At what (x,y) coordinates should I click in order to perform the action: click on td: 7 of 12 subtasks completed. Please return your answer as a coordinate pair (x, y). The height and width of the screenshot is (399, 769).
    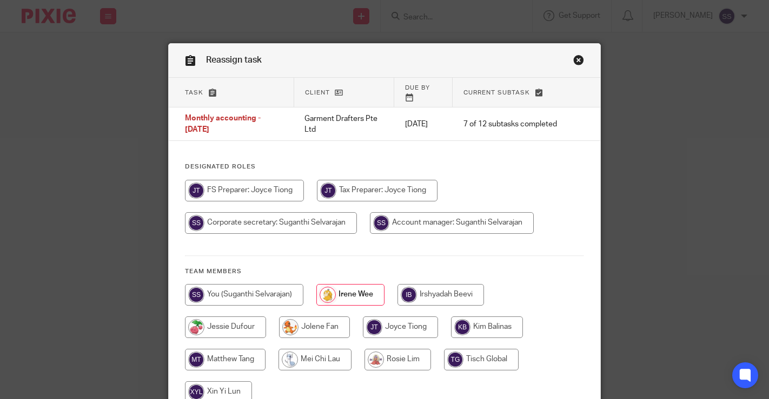
    Looking at the image, I should click on (510, 124).